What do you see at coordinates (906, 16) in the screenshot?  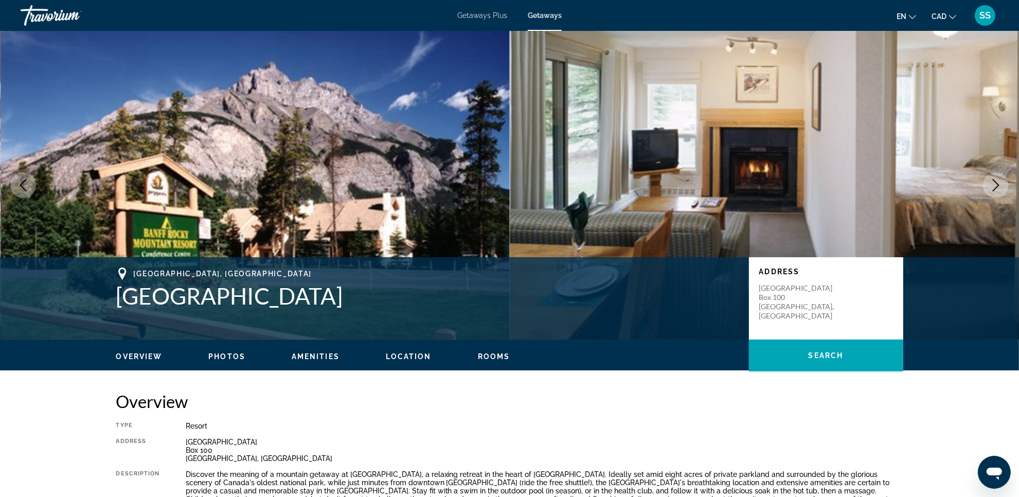 I see `button: Change language` at bounding box center [906, 16].